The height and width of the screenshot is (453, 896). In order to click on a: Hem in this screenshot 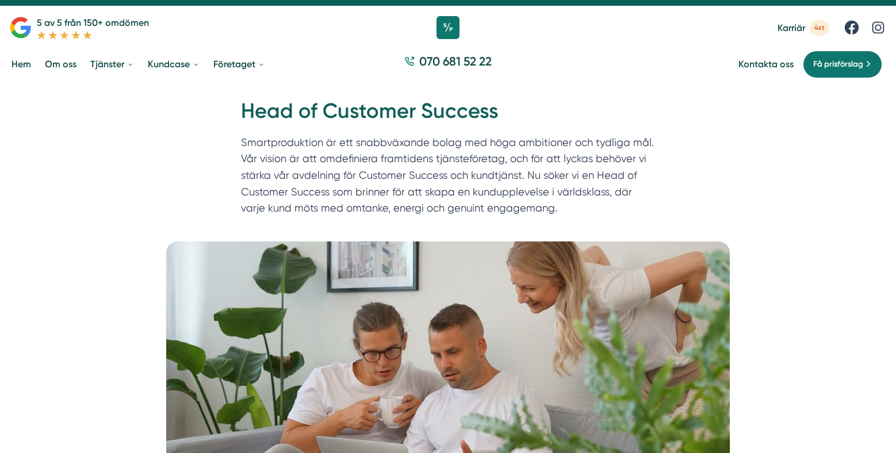, I will do `click(21, 64)`.